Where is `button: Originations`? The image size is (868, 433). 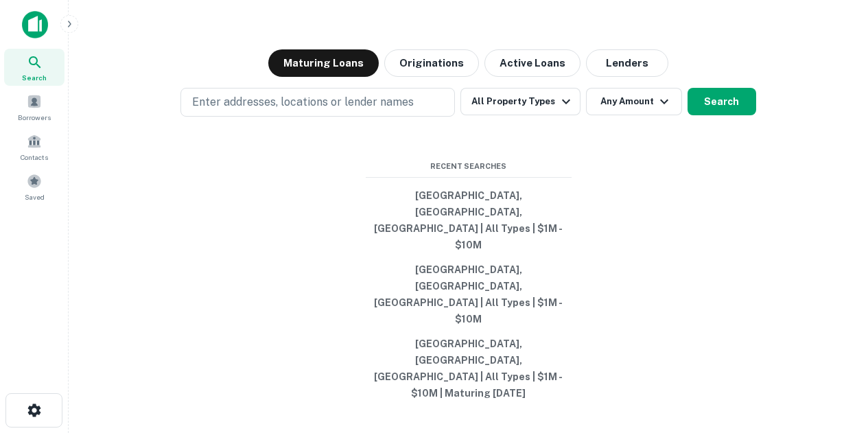 button: Originations is located at coordinates (432, 63).